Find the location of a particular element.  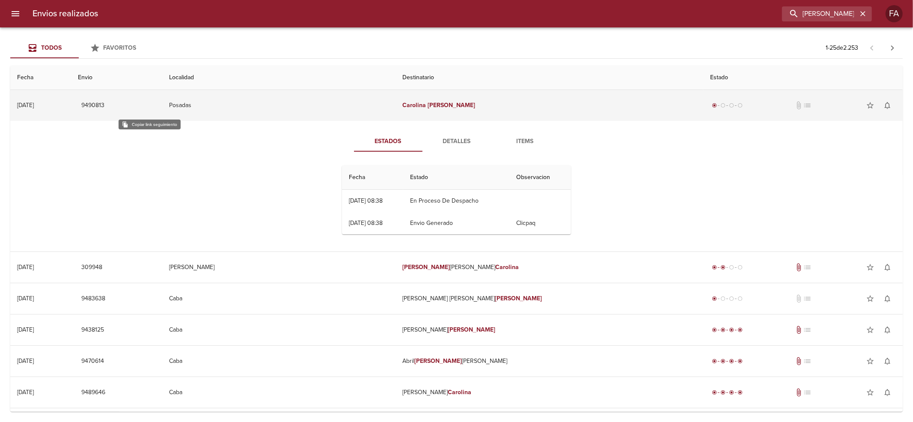

span: 9483638 is located at coordinates (93, 298).